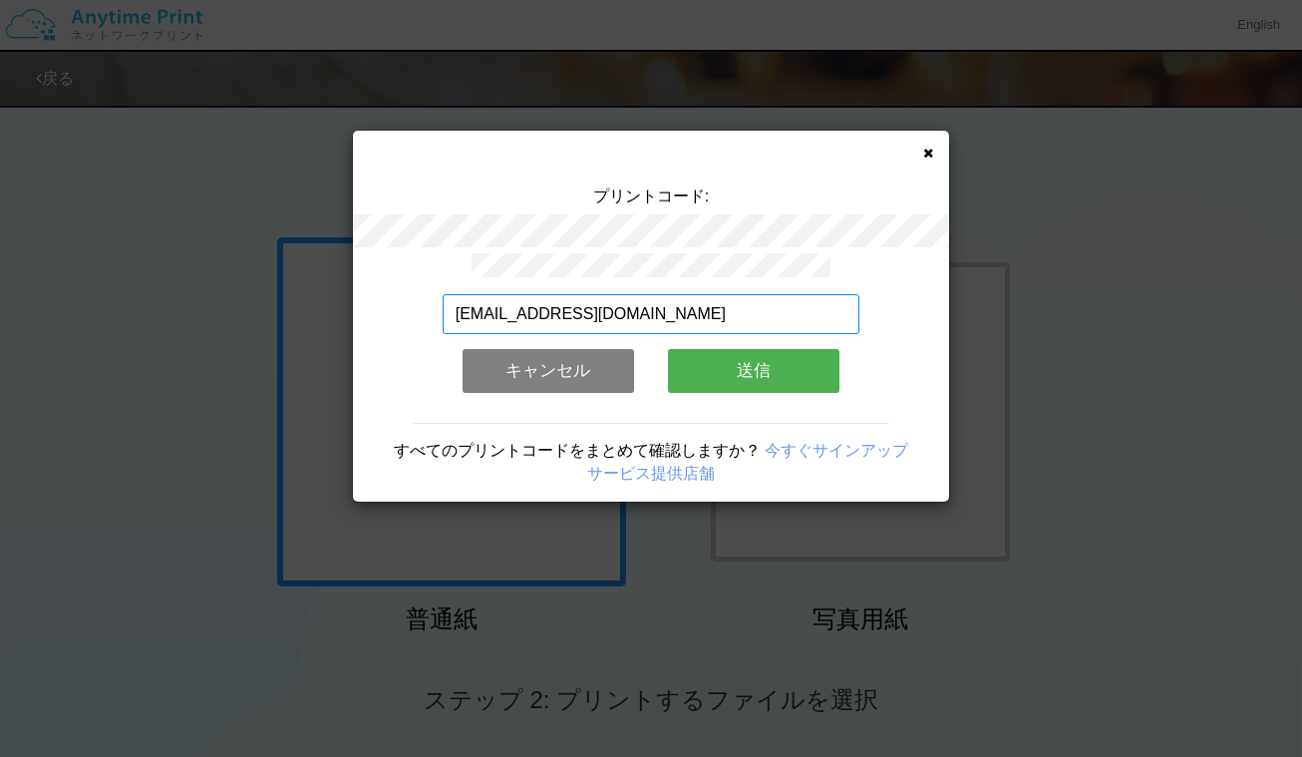  I want to click on a: 今すぐサインアップ, so click(836, 450).